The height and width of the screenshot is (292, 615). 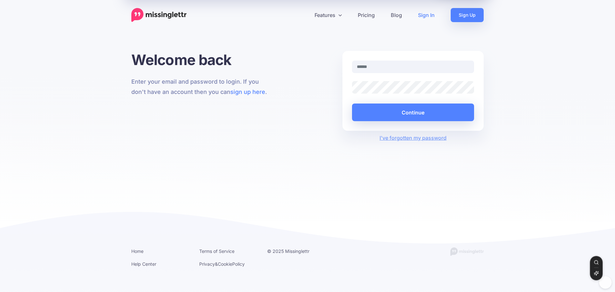 What do you see at coordinates (413, 112) in the screenshot?
I see `button: Continue` at bounding box center [413, 112].